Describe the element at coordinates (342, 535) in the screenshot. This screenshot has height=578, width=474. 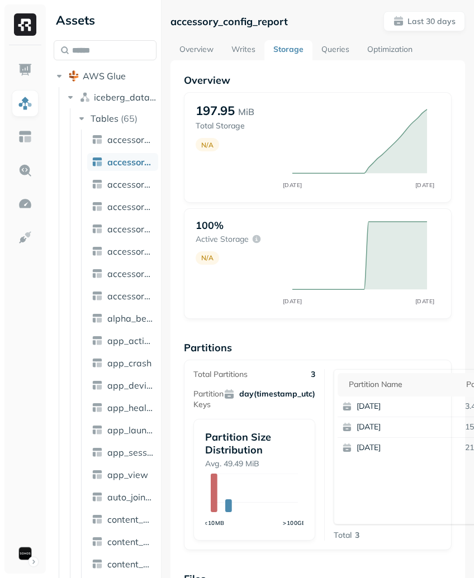
I see `p: Total` at that location.